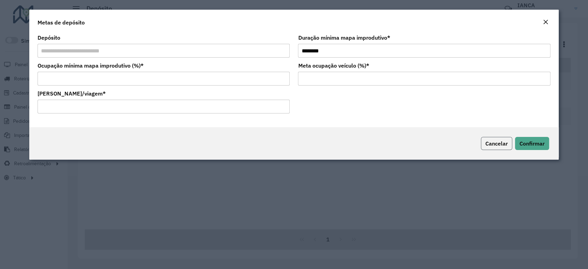 The image size is (588, 269). What do you see at coordinates (497, 143) in the screenshot?
I see `span: Cancelar` at bounding box center [497, 143].